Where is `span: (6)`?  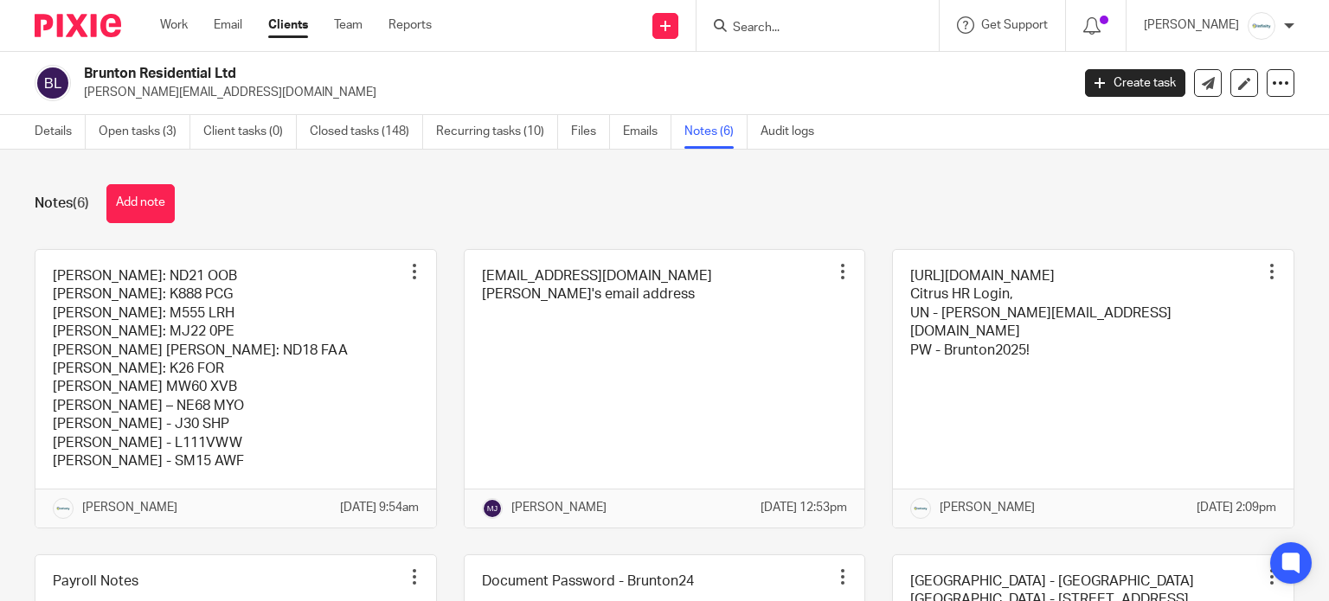 span: (6) is located at coordinates (80, 203).